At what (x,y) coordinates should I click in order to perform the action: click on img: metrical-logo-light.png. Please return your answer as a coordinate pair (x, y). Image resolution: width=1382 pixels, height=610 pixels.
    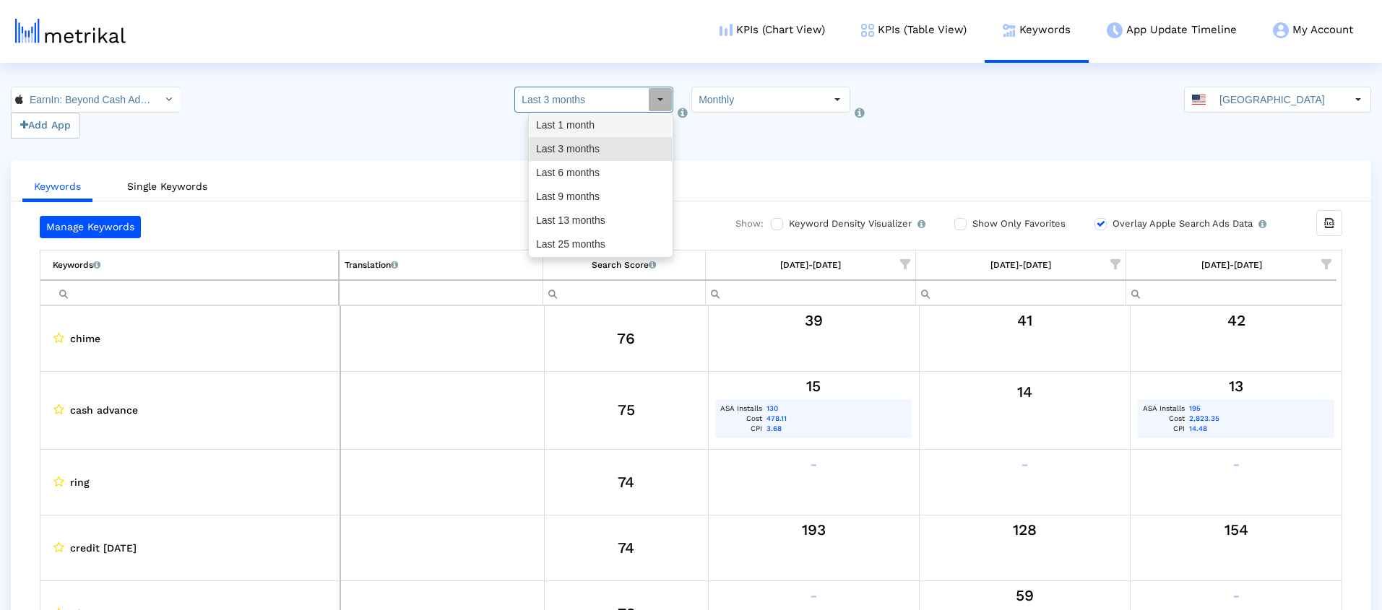
    Looking at the image, I should click on (70, 31).